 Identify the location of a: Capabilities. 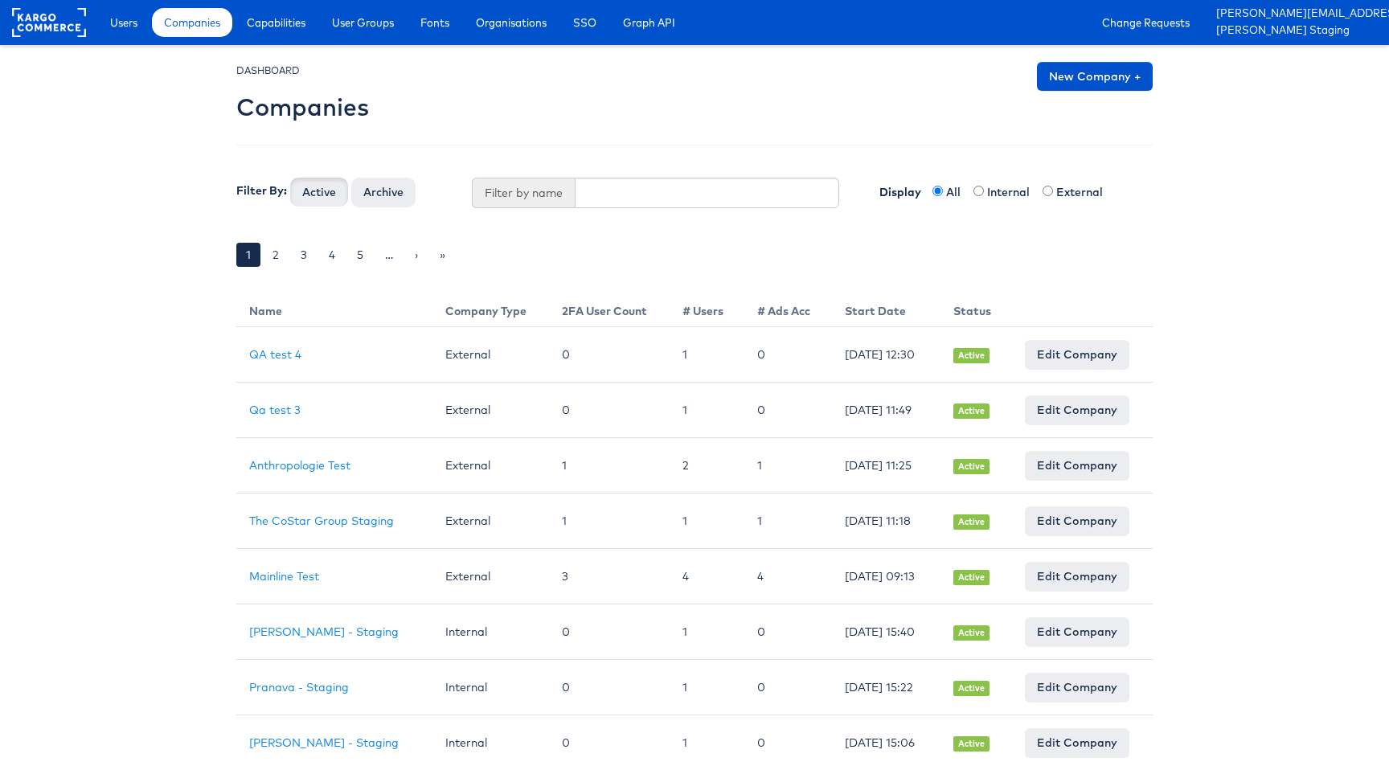
(276, 23).